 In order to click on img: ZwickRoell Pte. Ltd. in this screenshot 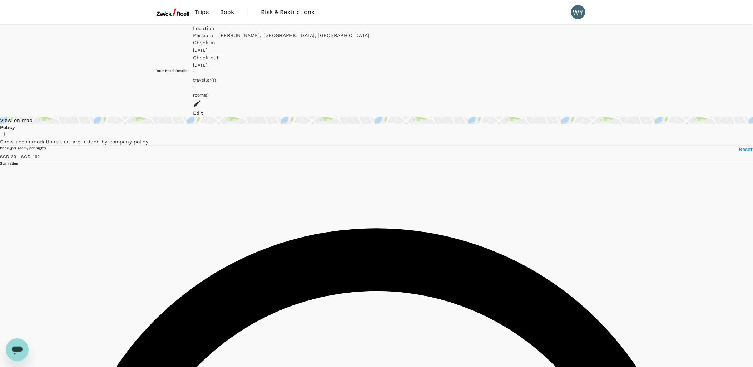, I will do `click(173, 12)`.